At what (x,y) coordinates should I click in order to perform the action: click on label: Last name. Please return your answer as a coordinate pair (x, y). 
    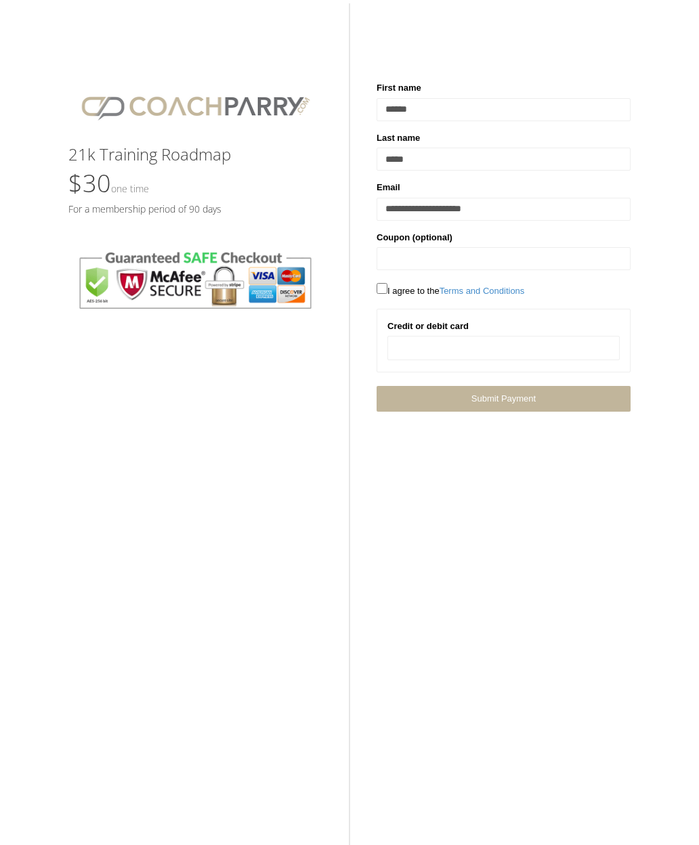
    Looking at the image, I should click on (398, 138).